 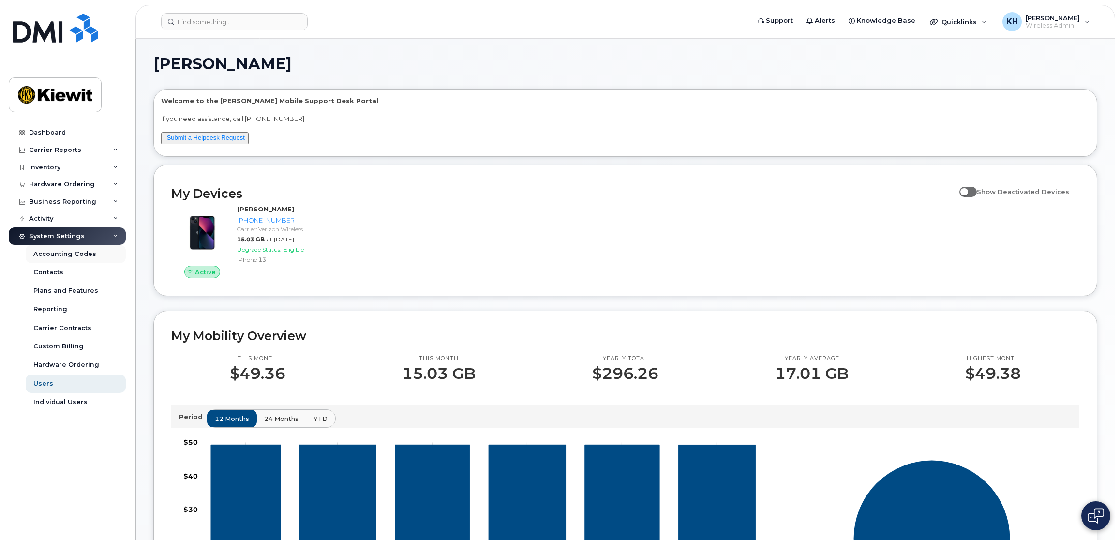 I want to click on p: Yearly average, so click(x=812, y=359).